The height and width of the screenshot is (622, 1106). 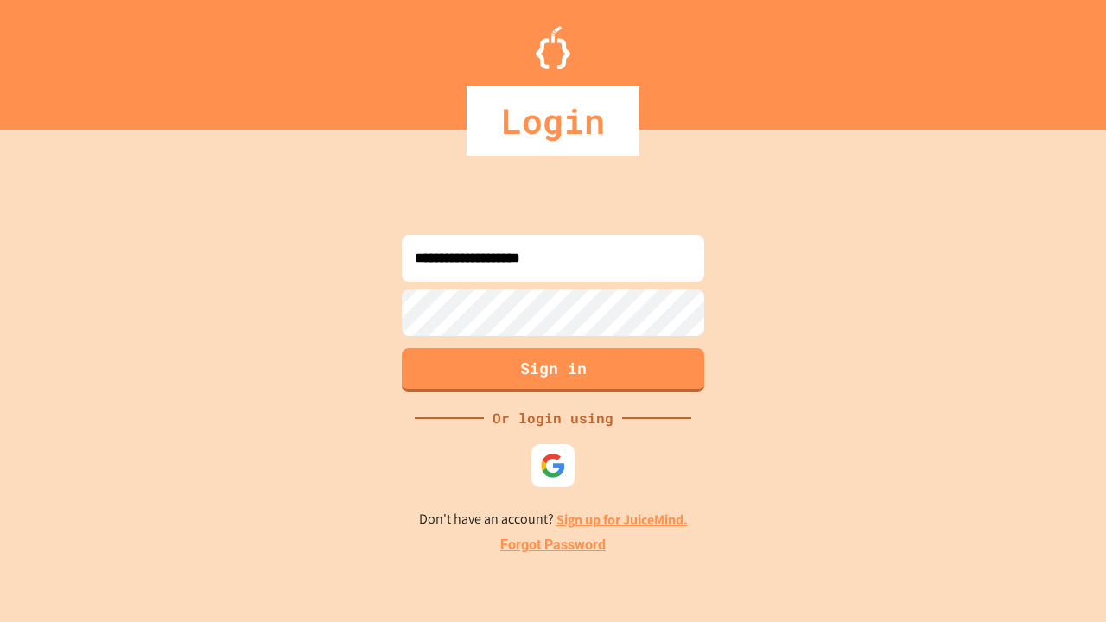 What do you see at coordinates (553, 418) in the screenshot?
I see `div: Or login using` at bounding box center [553, 418].